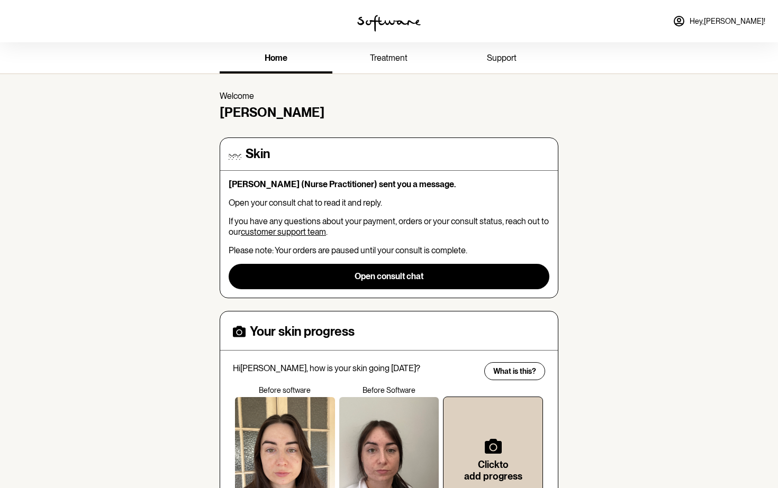 The width and height of the screenshot is (778, 488). I want to click on a: support, so click(502, 59).